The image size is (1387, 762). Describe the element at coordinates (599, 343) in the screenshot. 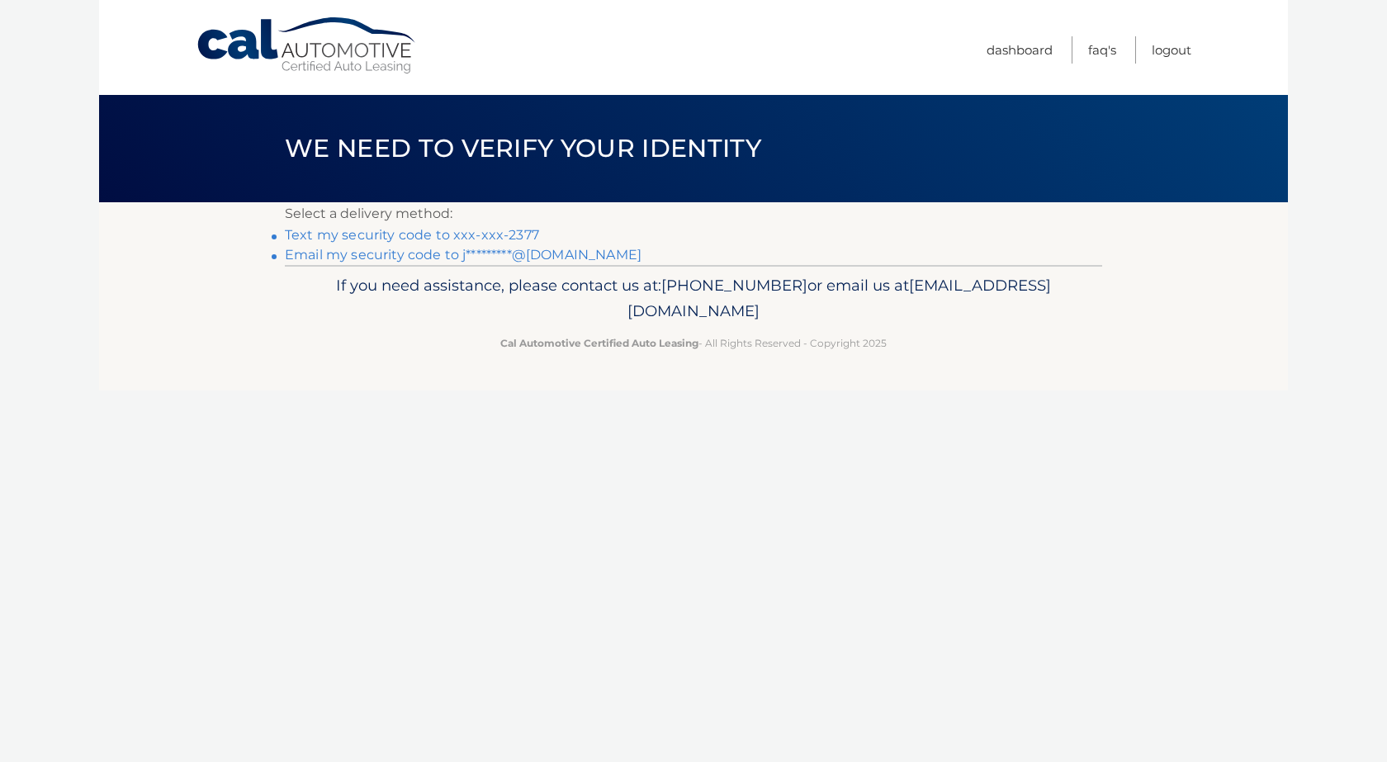

I see `strong: Cal Automotive Certified Auto Leasing` at that location.